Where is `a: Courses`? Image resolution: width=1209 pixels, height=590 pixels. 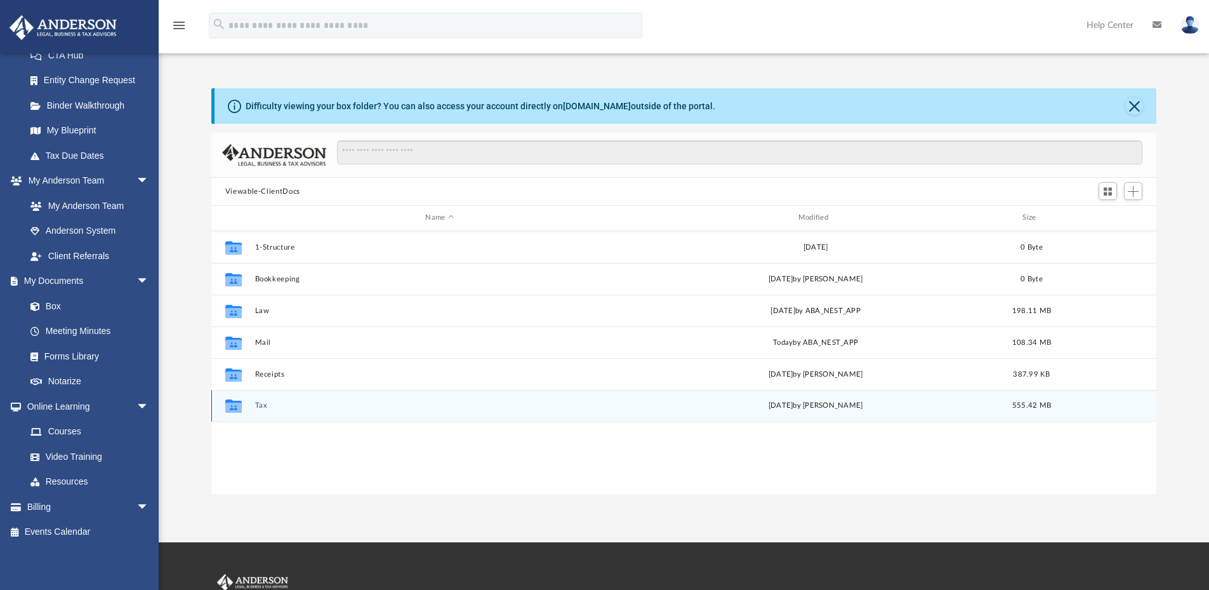
a: Courses is located at coordinates (90, 432).